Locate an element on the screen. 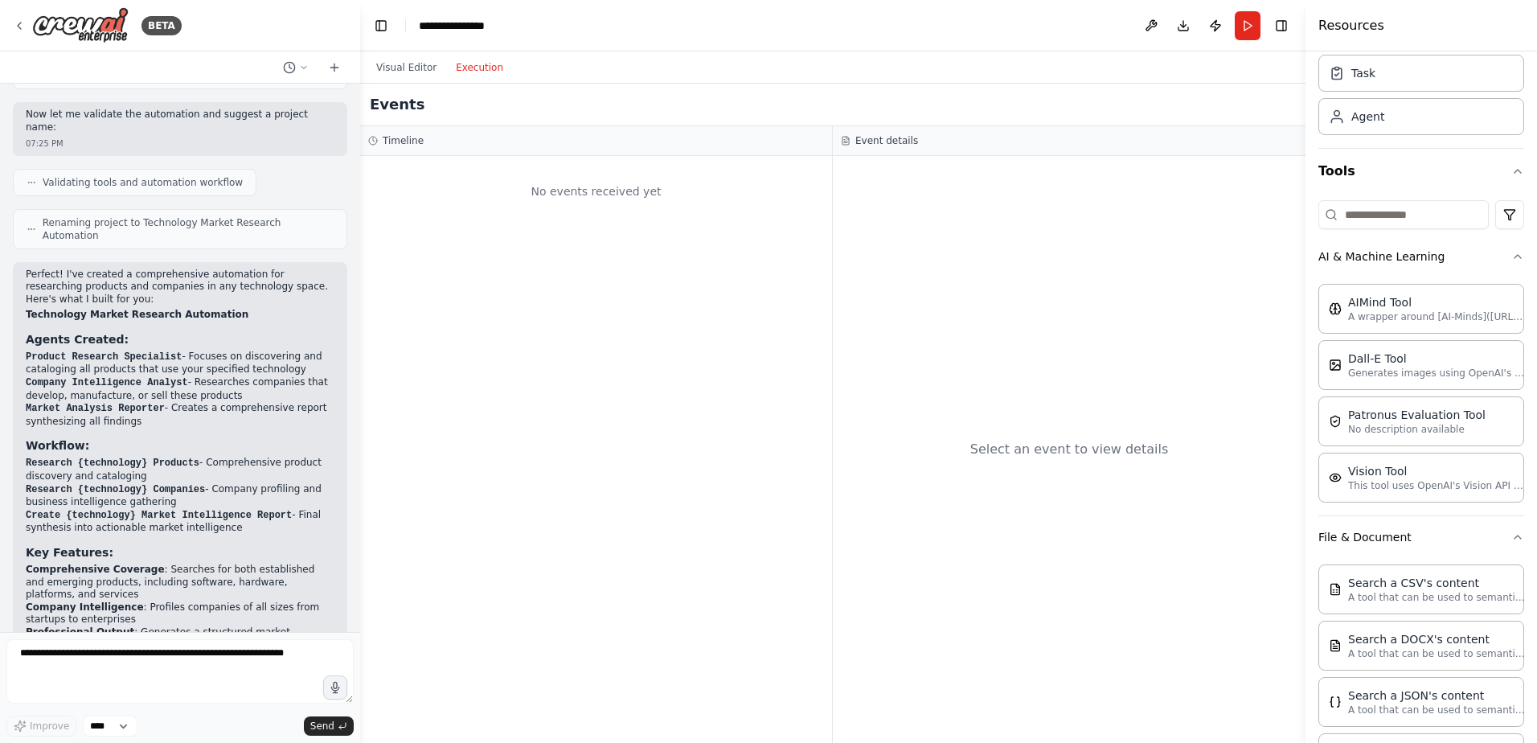 This screenshot has height=743, width=1537. button: Execution is located at coordinates (479, 68).